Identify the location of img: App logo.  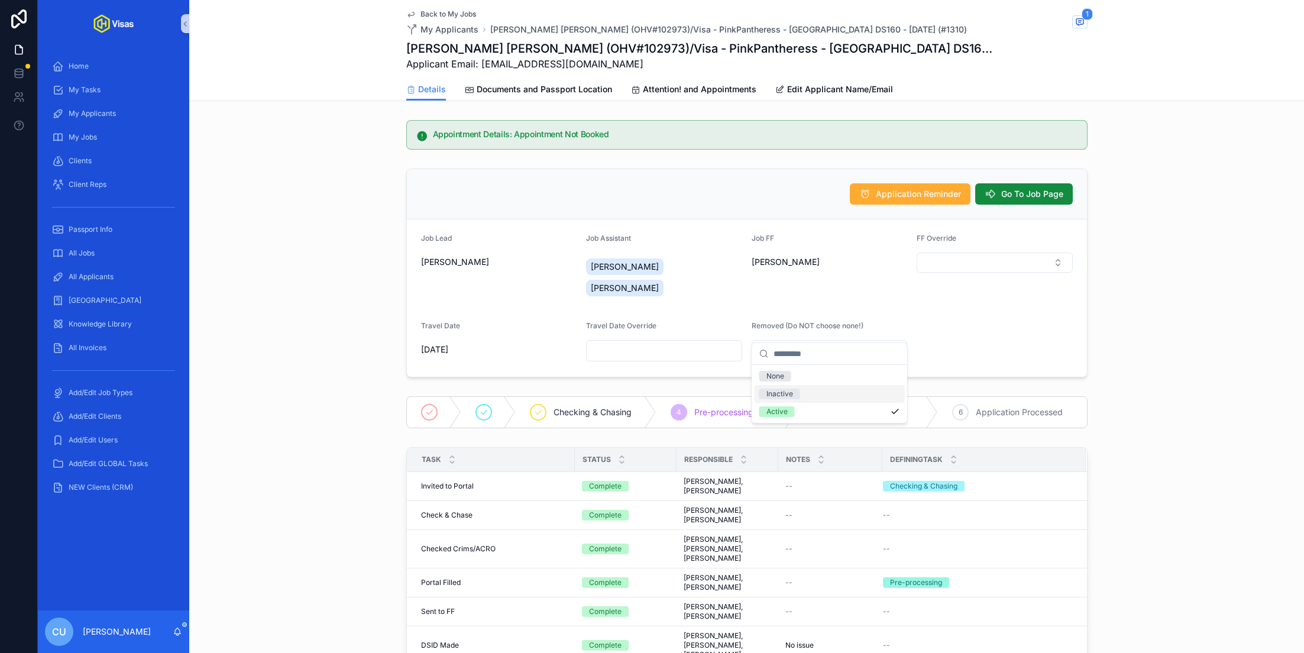
(114, 24).